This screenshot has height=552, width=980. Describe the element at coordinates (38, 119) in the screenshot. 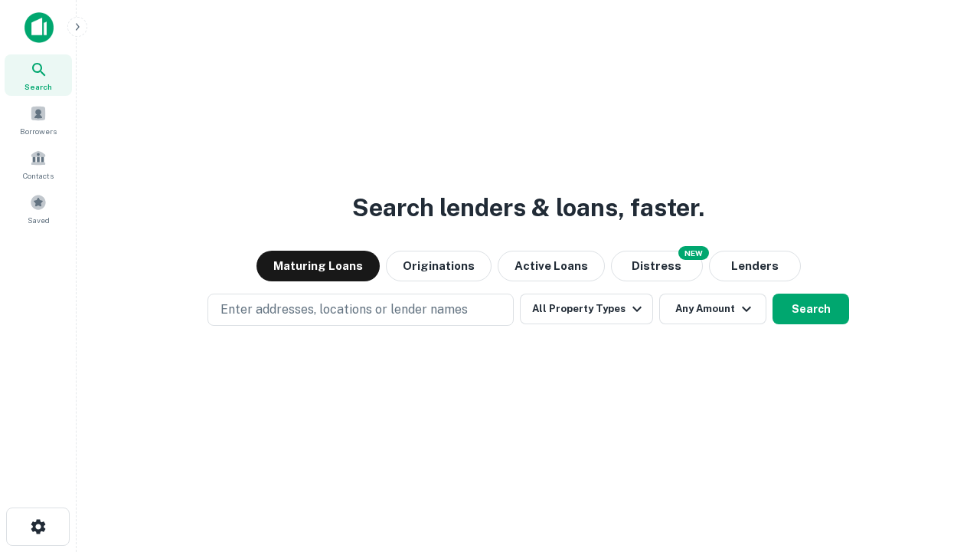

I see `div: Borrowers` at that location.